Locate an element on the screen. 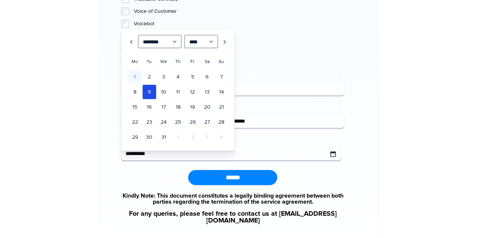  a: 28 is located at coordinates (222, 122).